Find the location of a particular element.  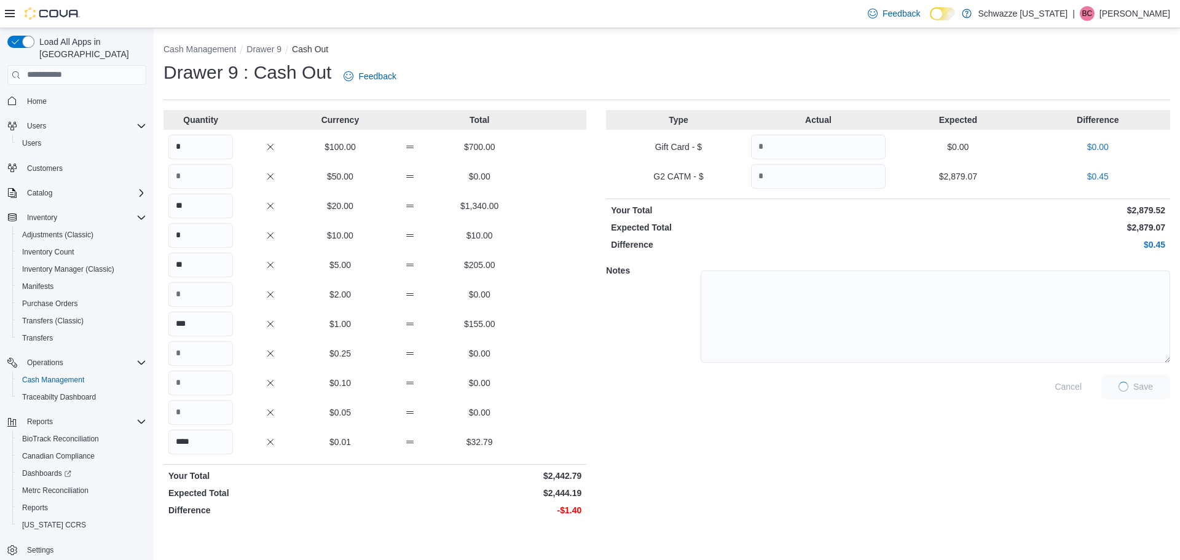

p: $700.00 is located at coordinates (479, 147).